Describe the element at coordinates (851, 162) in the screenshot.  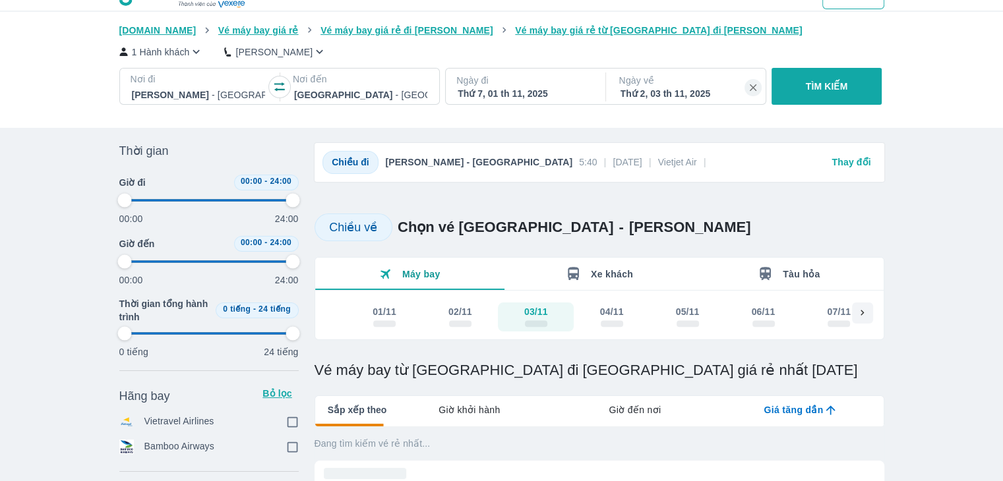
I see `button: Thay đổi` at that location.